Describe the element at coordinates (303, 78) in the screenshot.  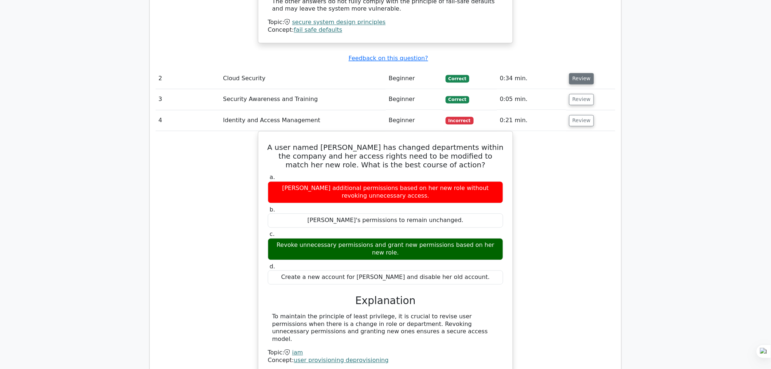
I see `td: Cloud Security` at that location.